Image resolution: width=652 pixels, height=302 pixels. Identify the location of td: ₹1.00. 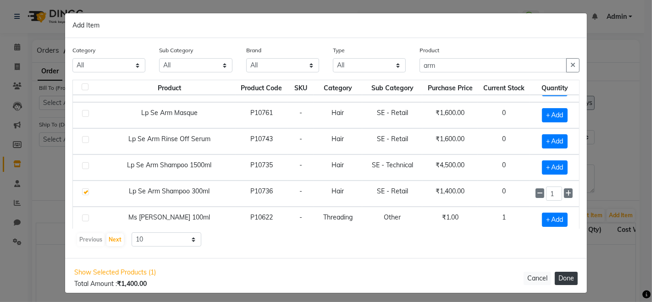
(450, 220).